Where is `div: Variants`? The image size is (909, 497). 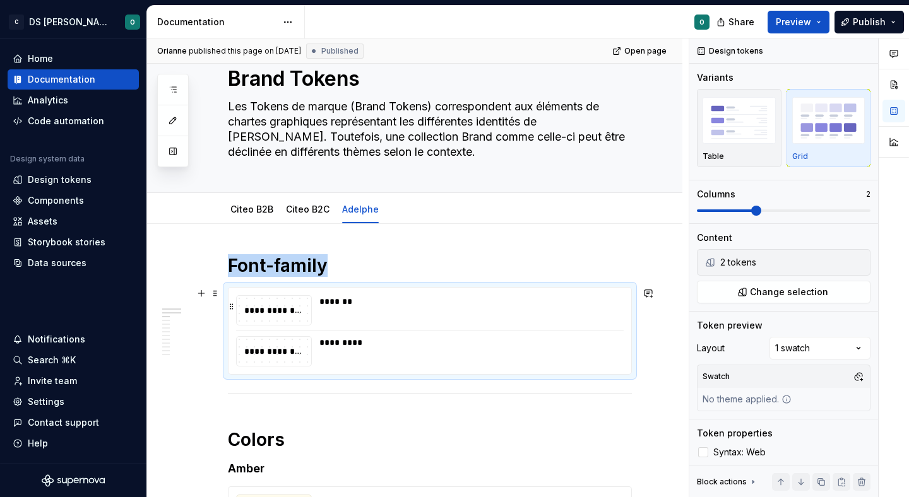 div: Variants is located at coordinates (715, 78).